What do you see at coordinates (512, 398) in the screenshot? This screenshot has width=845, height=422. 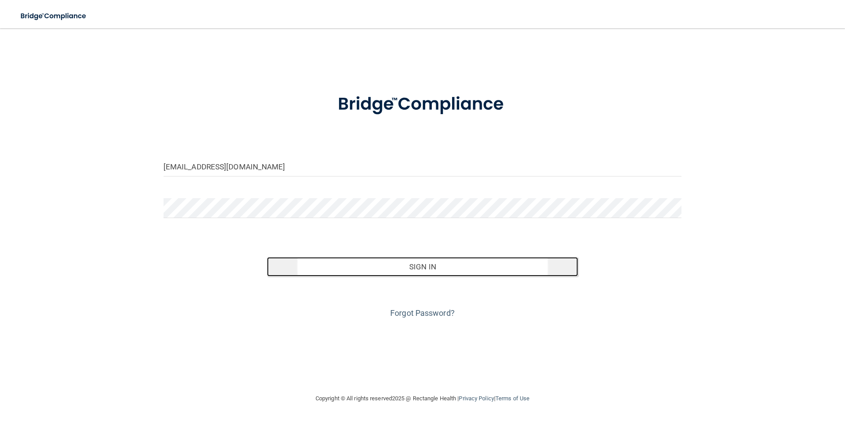 I see `a: Terms of Use` at bounding box center [512, 398].